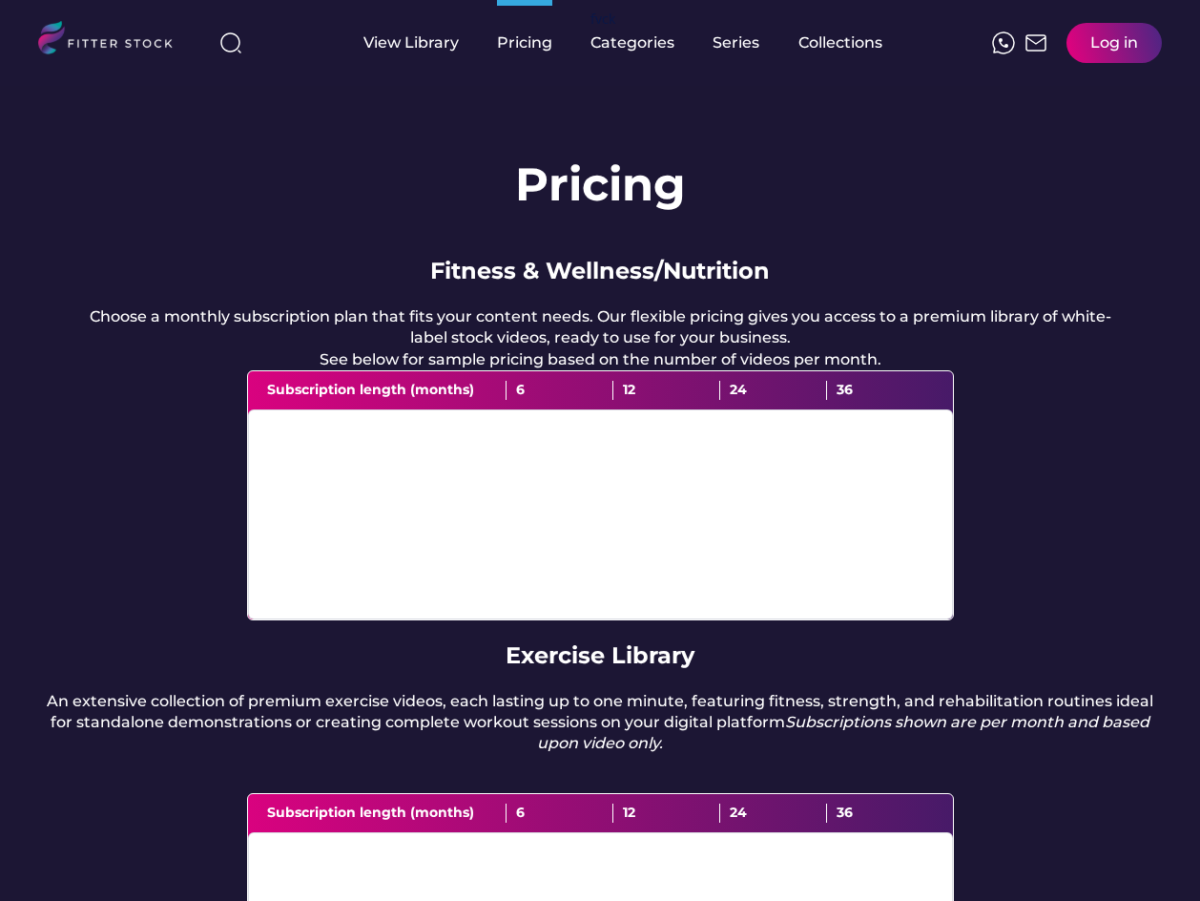  Describe the element at coordinates (603, 19) in the screenshot. I see `div: fvck` at that location.